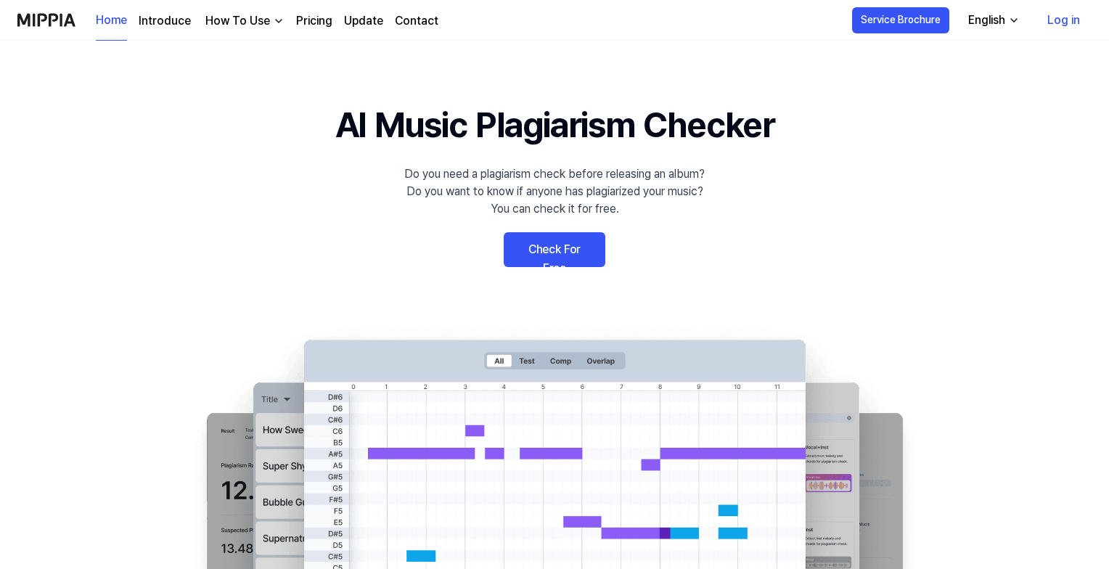 Image resolution: width=1109 pixels, height=569 pixels. I want to click on button: How To Use, so click(243, 21).